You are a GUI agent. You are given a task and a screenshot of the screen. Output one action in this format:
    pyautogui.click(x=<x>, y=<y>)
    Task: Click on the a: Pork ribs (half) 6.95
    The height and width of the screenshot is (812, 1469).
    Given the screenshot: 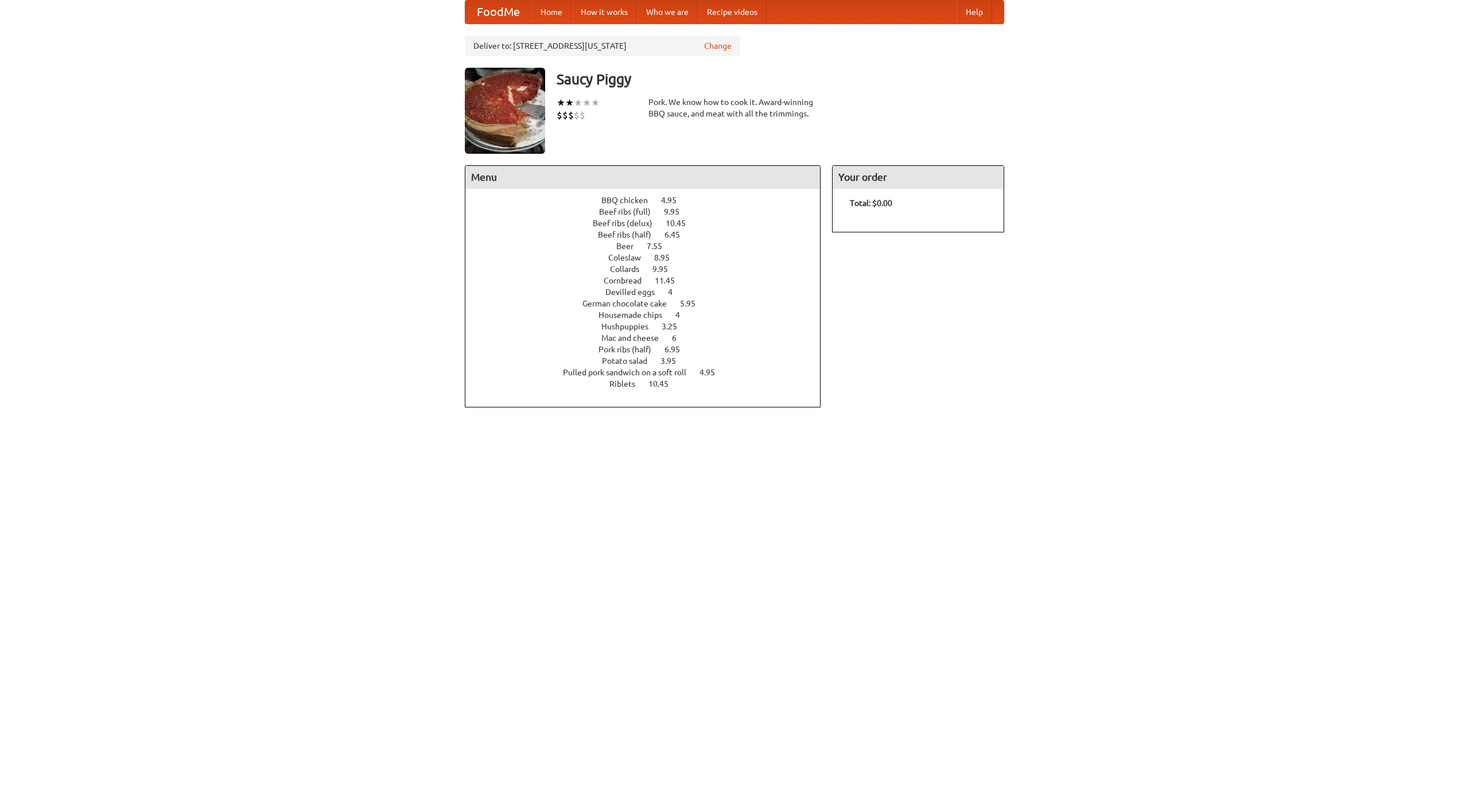 What is the action you would take?
    pyautogui.click(x=649, y=350)
    